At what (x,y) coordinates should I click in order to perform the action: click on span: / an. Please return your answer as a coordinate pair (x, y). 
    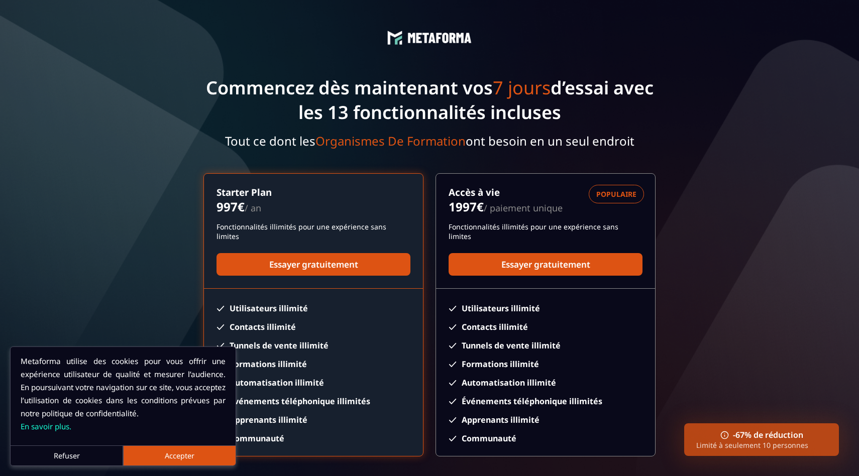
    Looking at the image, I should click on (253, 208).